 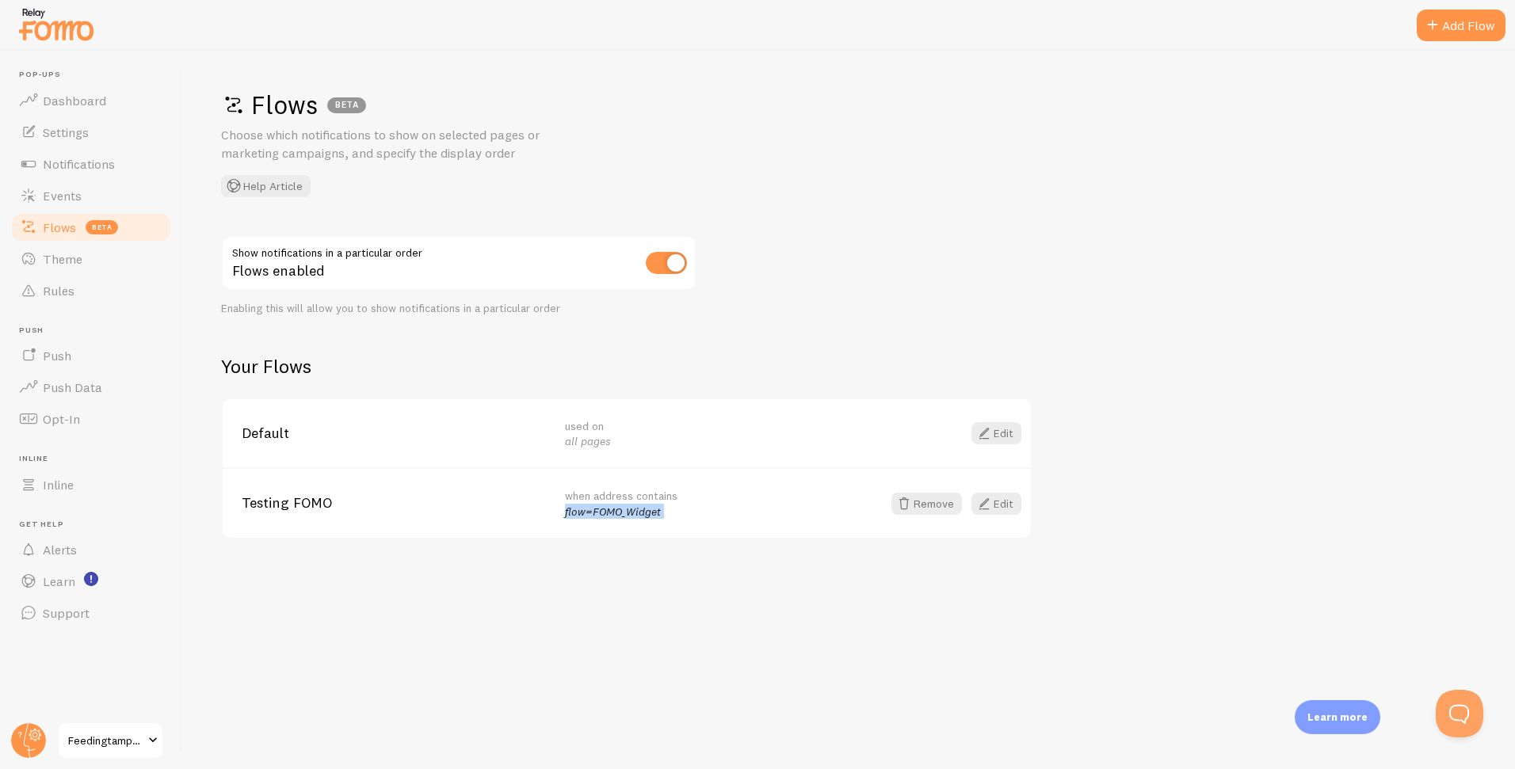 I want to click on span: when address contains, so click(x=621, y=503).